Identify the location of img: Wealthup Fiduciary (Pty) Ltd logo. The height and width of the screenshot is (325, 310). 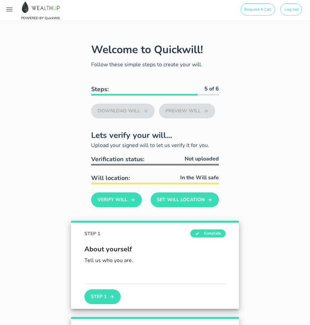
(40, 7).